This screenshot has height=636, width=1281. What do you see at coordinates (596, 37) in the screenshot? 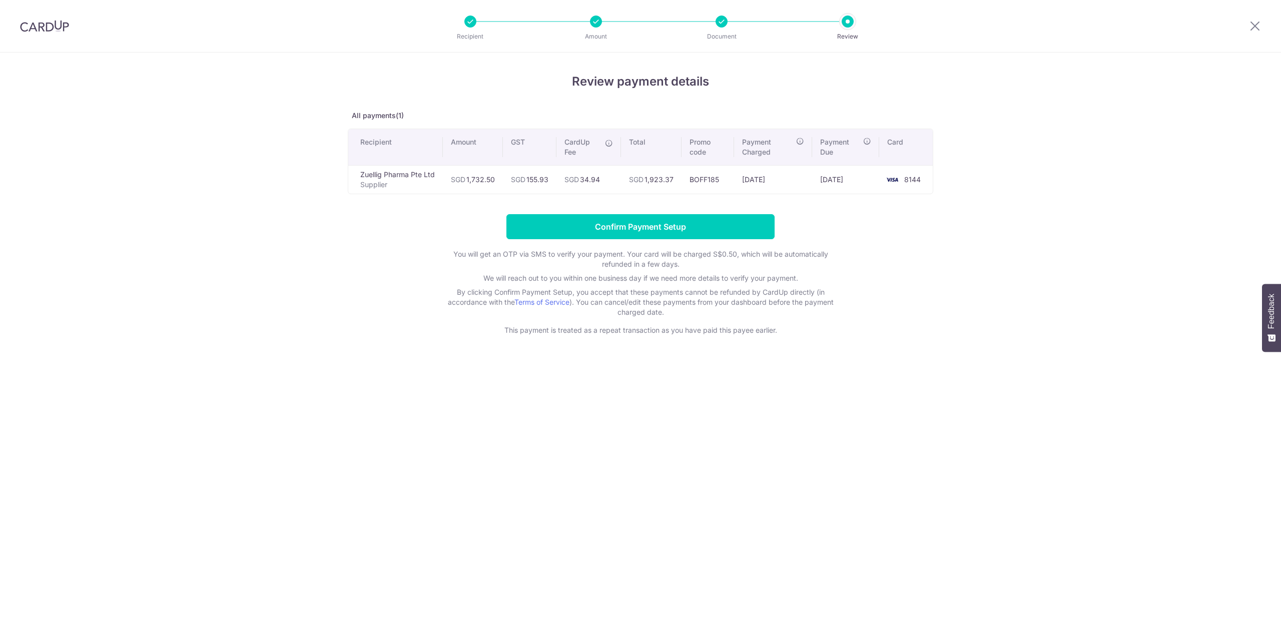
I see `p: Amount` at bounding box center [596, 37].